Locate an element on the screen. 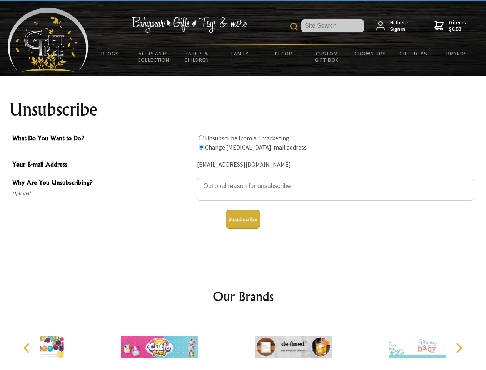 Image resolution: width=486 pixels, height=370 pixels. img: product search is located at coordinates (294, 27).